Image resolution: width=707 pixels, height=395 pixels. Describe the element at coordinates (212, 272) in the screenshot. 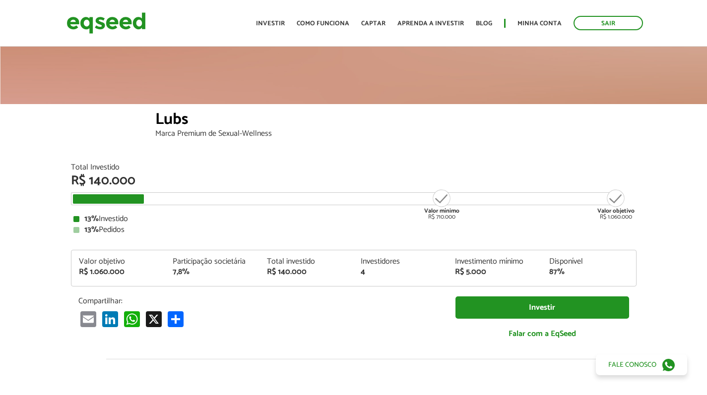

I see `div: 7,8%` at that location.